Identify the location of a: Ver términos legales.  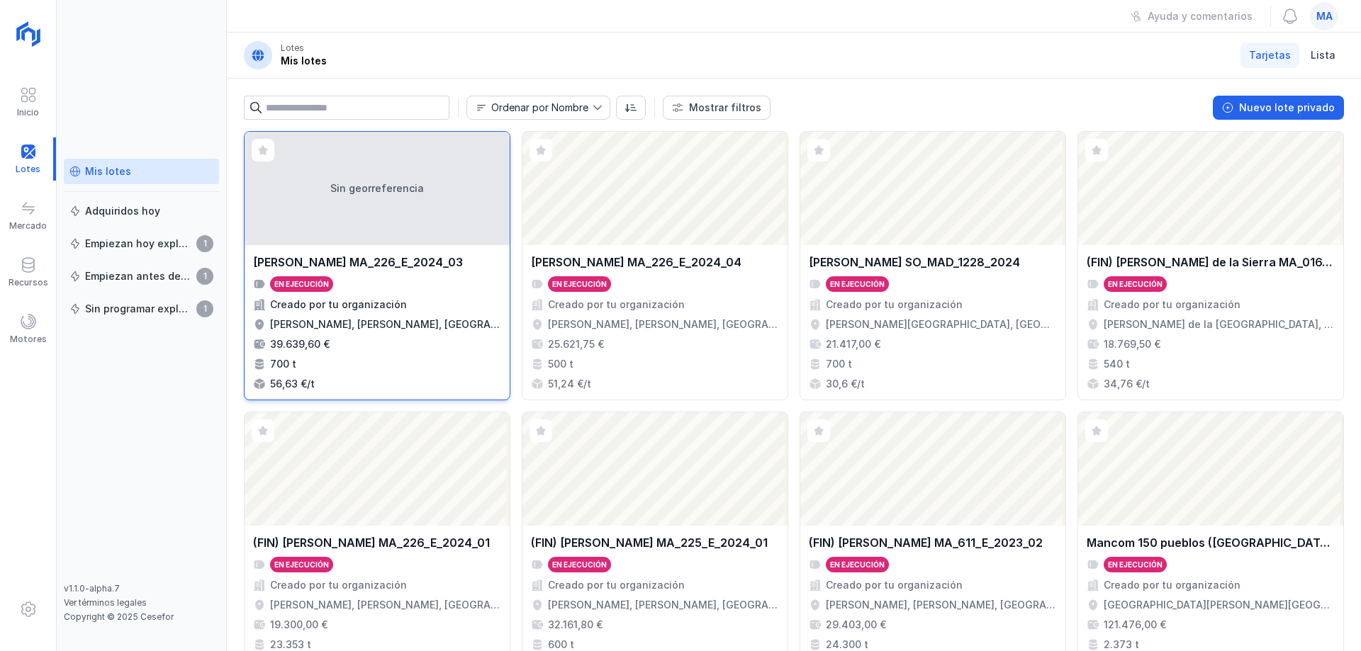
(105, 602).